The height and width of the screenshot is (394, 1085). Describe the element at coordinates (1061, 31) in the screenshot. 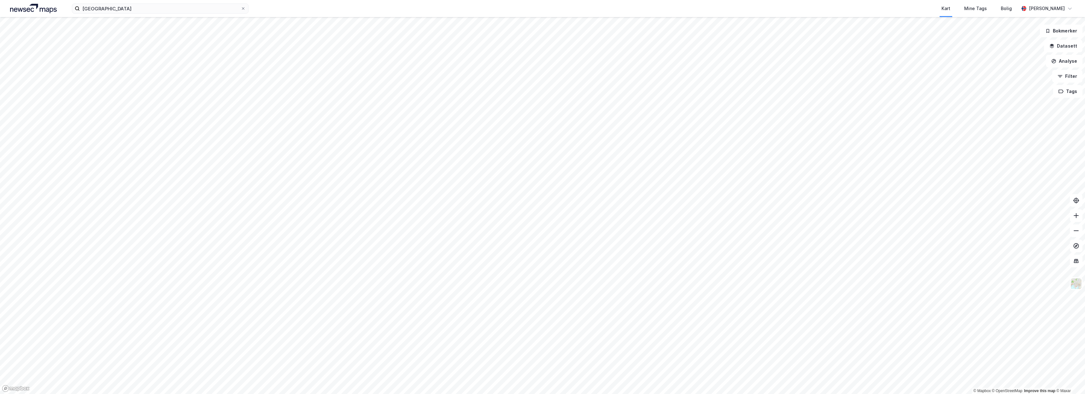

I see `button: Bokmerker` at that location.